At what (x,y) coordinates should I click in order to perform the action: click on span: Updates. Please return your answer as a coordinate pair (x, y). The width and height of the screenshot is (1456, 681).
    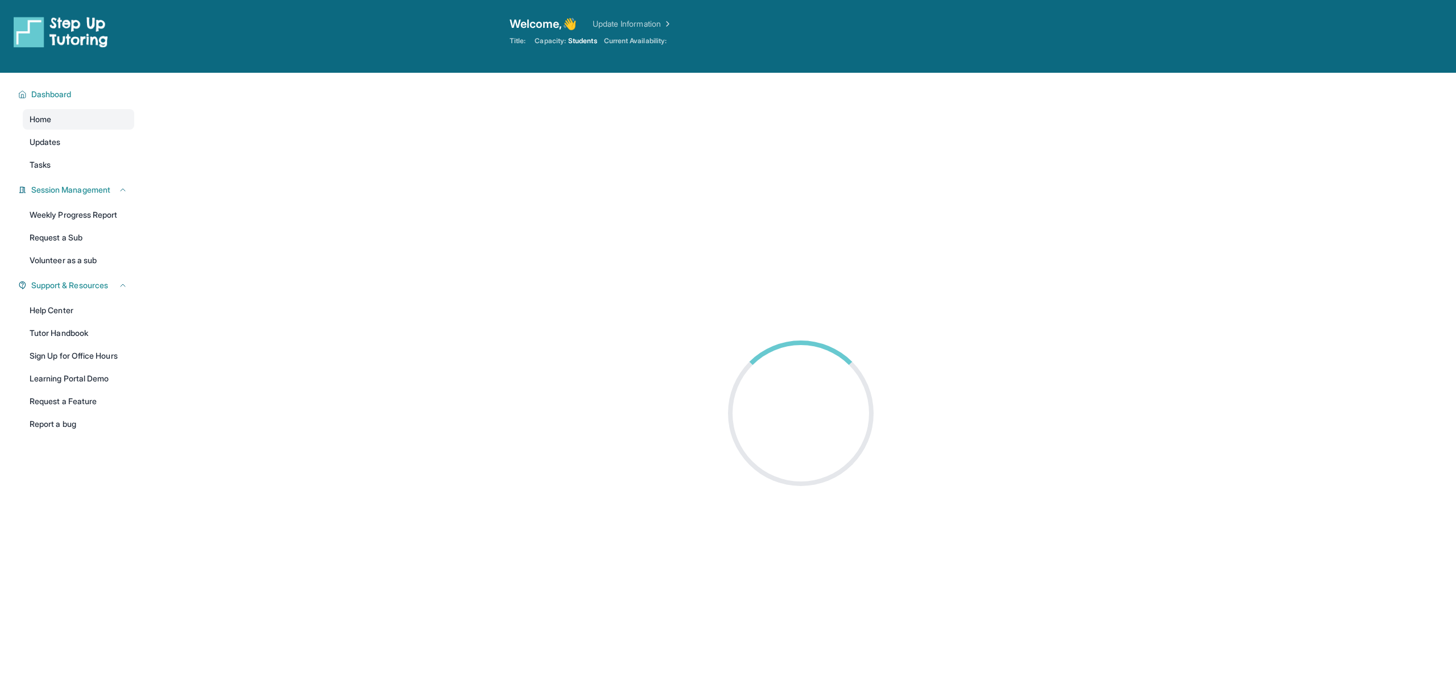
    Looking at the image, I should click on (45, 142).